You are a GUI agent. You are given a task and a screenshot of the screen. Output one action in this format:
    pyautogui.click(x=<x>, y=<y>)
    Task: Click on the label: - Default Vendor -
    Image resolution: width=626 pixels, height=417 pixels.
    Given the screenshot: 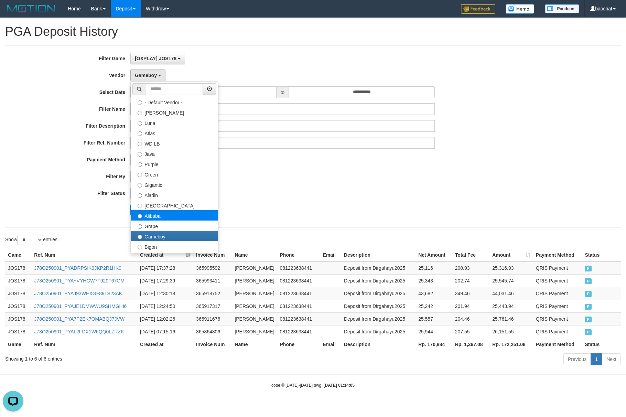 What is the action you would take?
    pyautogui.click(x=174, y=102)
    